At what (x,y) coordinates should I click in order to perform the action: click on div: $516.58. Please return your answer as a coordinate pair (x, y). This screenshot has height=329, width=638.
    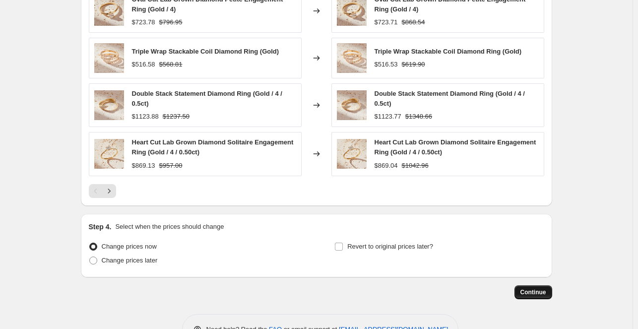
    Looking at the image, I should click on (143, 65).